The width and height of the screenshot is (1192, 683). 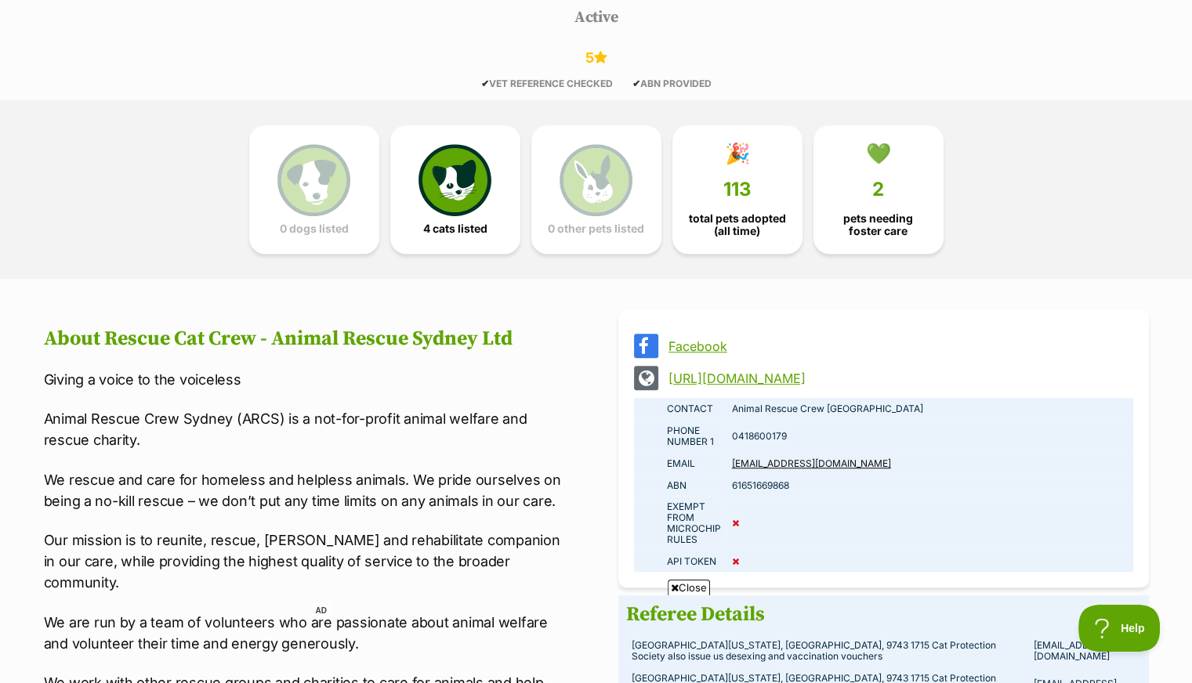 I want to click on td: 0418600179, so click(x=930, y=437).